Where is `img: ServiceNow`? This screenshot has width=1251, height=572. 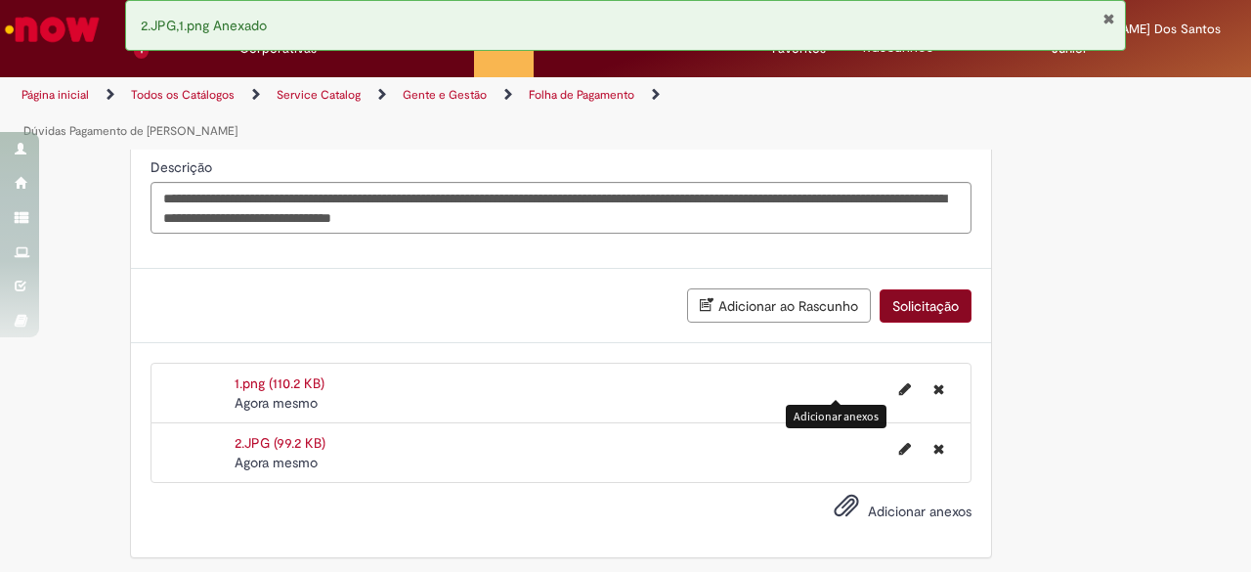
img: ServiceNow is located at coordinates (52, 29).